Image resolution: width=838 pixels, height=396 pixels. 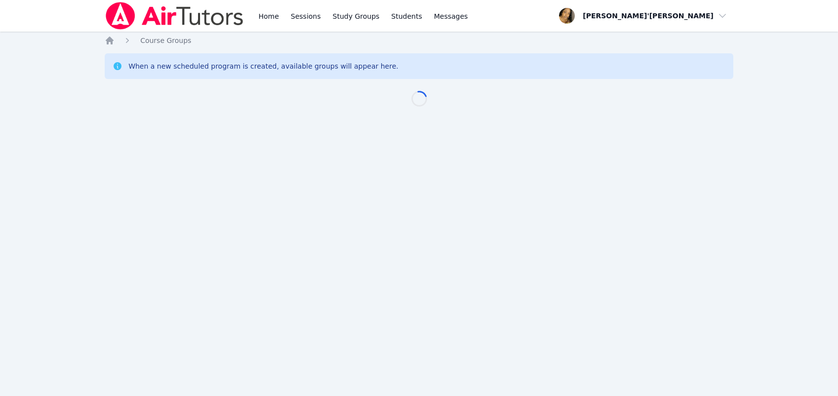 I want to click on div: When a new scheduled program is created, available groups will appear here., so click(x=263, y=66).